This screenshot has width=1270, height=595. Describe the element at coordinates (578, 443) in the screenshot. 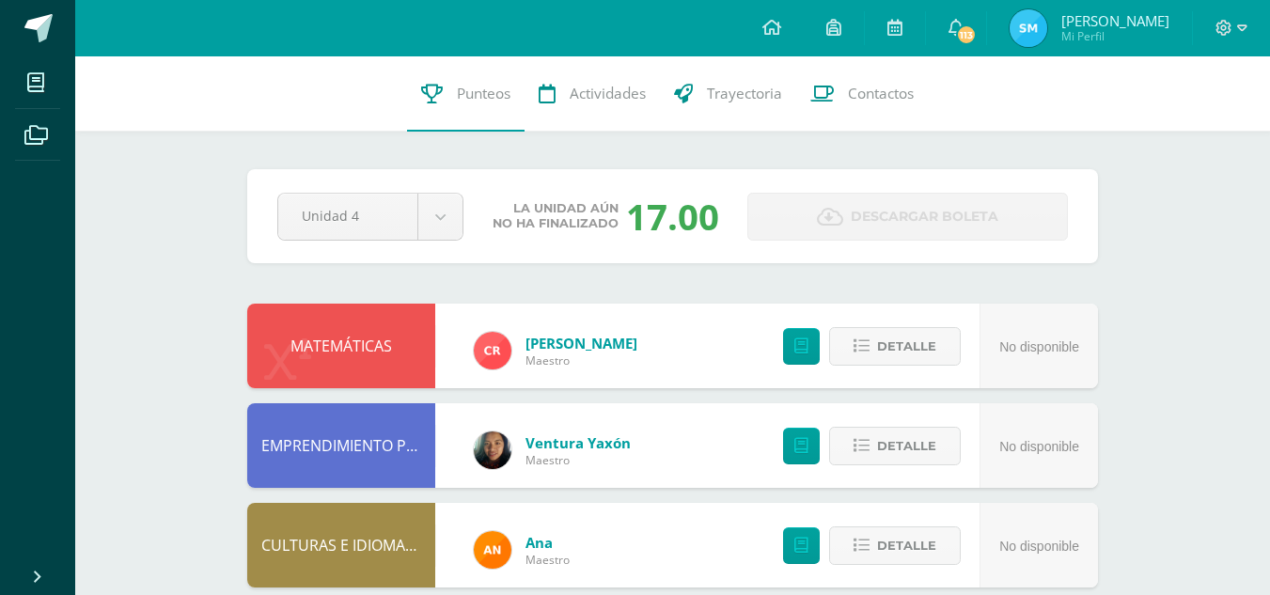

I see `a: Ventura Yaxón` at that location.